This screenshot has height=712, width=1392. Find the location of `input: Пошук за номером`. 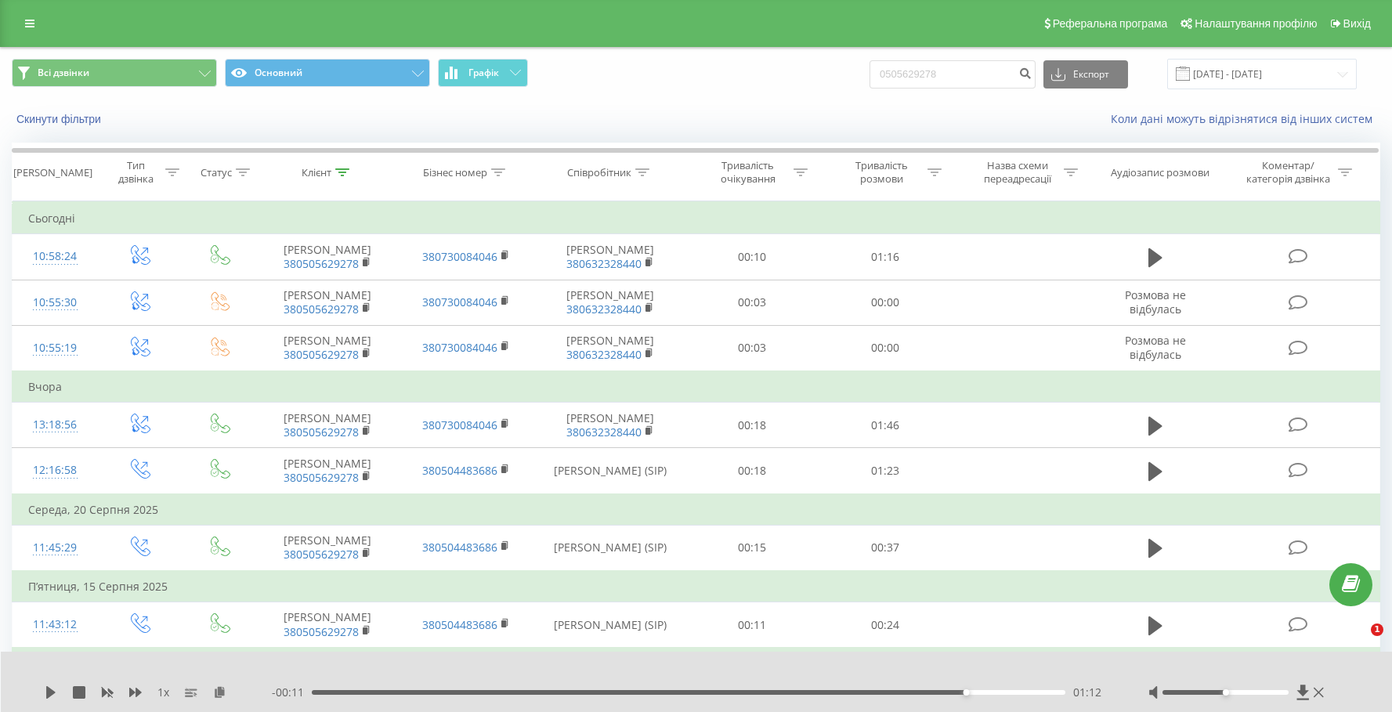

input: Пошук за номером is located at coordinates (952, 74).